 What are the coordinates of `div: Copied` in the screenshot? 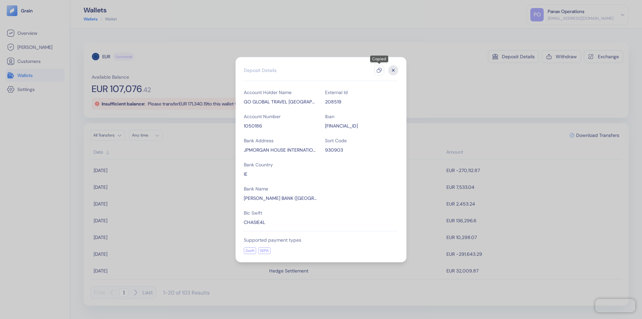 It's located at (379, 59).